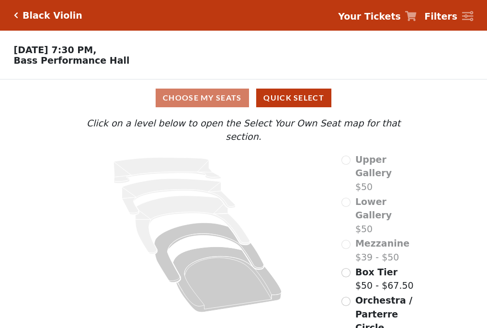  What do you see at coordinates (227, 279) in the screenshot?
I see `path: Orchestra / Parterre Circle - Seats Available: 693` at bounding box center [227, 279].